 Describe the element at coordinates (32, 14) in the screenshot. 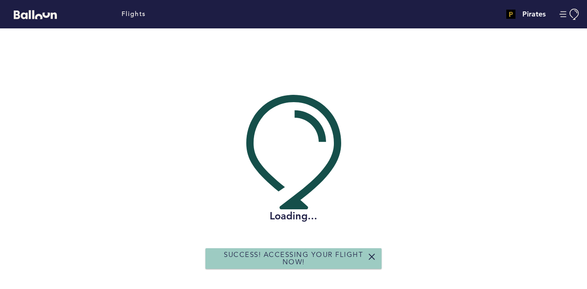

I see `a: Balloon` at that location.